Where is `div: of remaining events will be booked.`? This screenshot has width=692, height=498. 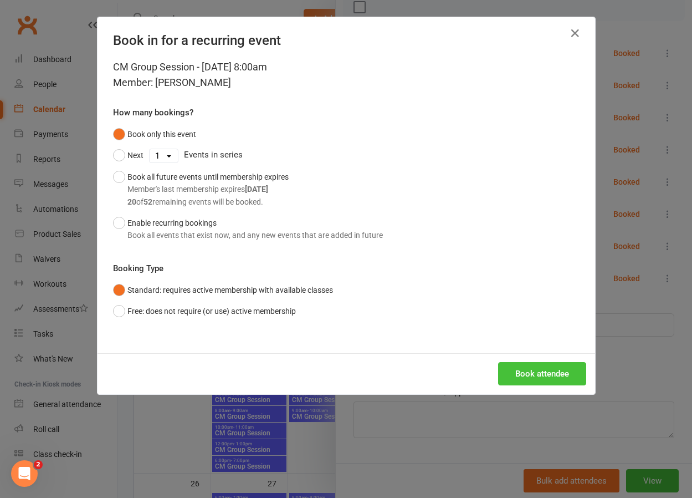
div: of remaining events will be booked. is located at coordinates (208, 202).